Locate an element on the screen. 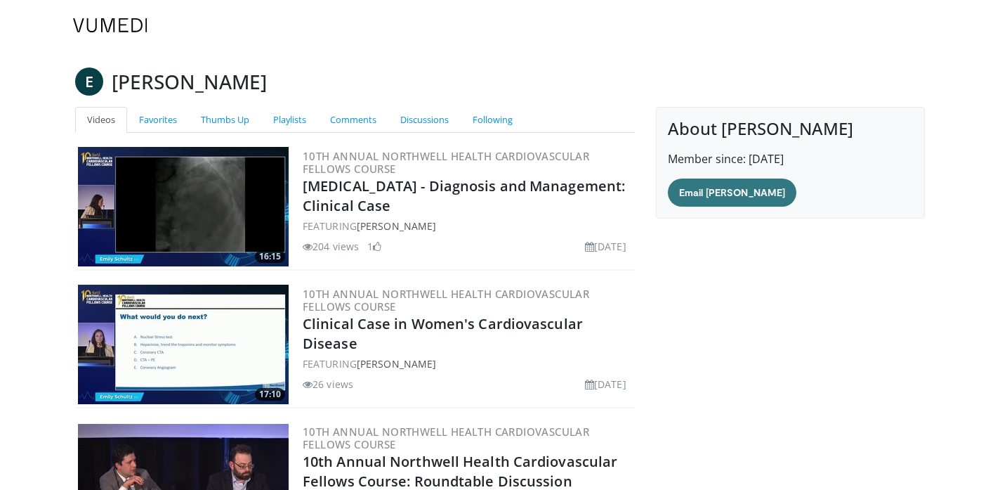 This screenshot has width=1000, height=490. a: 17:10 is located at coordinates (183, 344).